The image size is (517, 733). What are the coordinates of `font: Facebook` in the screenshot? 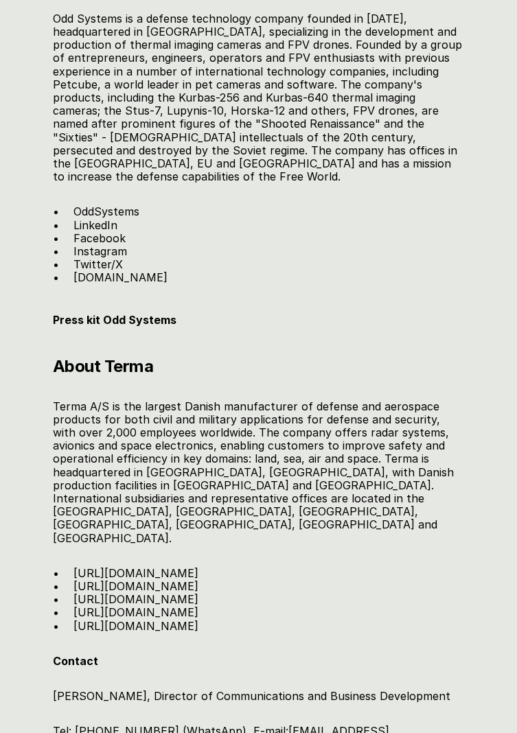 It's located at (99, 238).